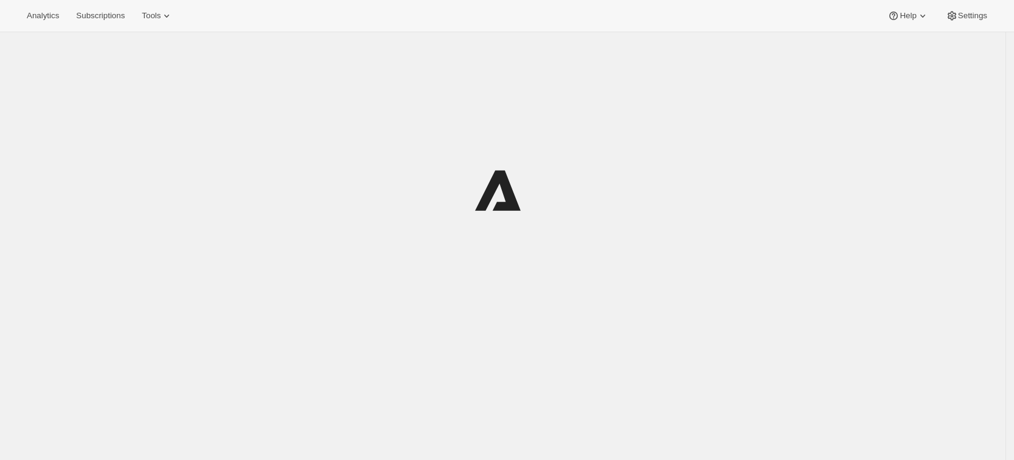 This screenshot has width=1014, height=460. Describe the element at coordinates (907, 16) in the screenshot. I see `span: Help` at that location.